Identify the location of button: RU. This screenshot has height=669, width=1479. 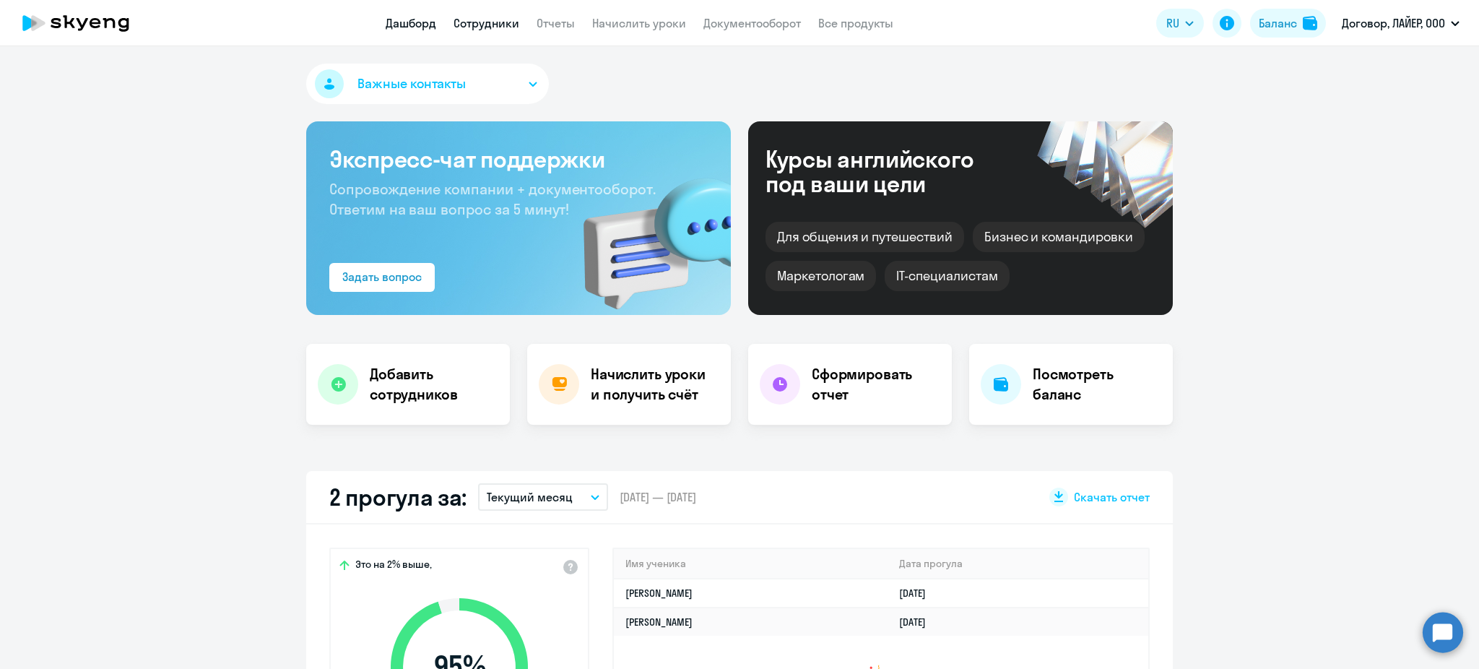
(1180, 23).